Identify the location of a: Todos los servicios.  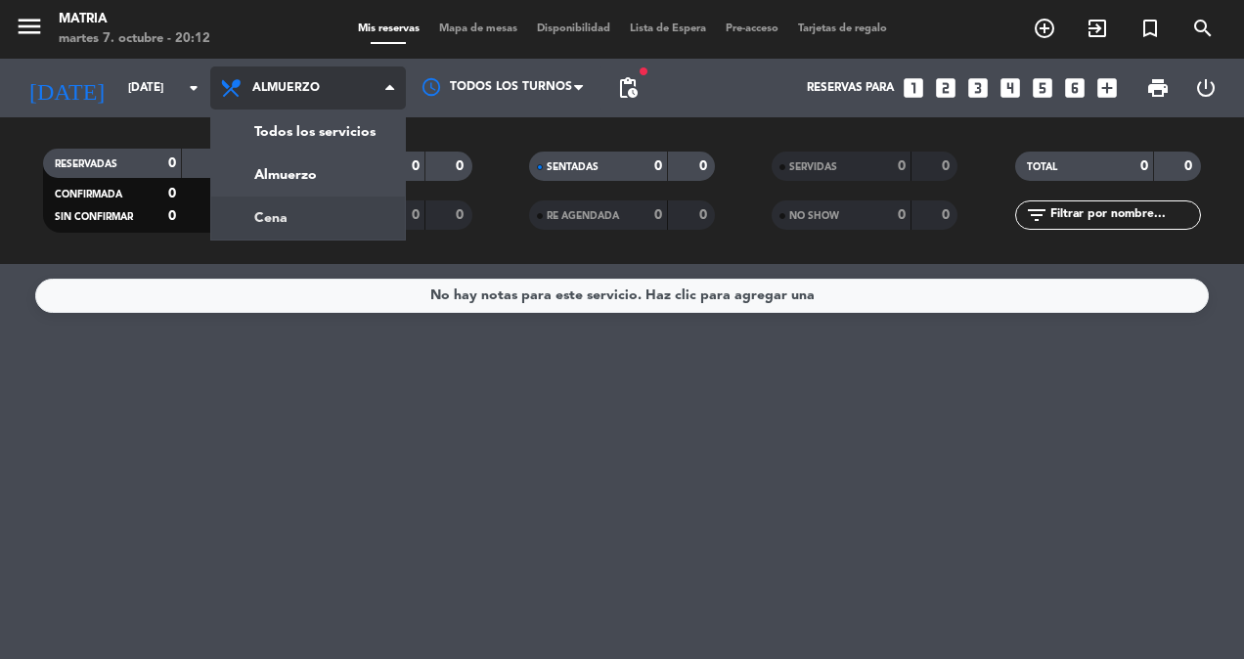
(308, 132).